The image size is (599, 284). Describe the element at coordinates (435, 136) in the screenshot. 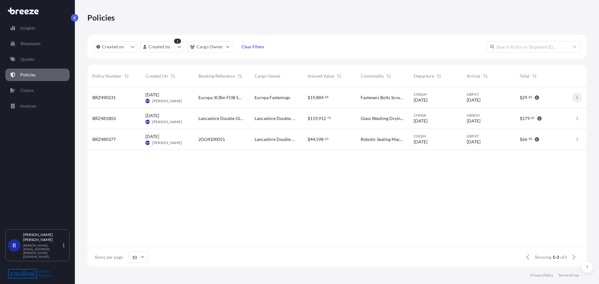

I see `span: CNQIN` at that location.